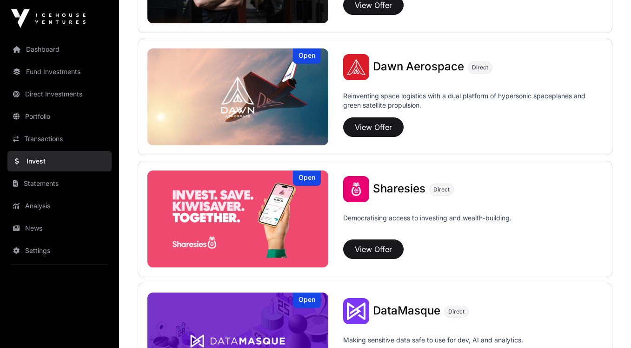 The image size is (631, 348). What do you see at coordinates (60, 183) in the screenshot?
I see `a: Statements` at bounding box center [60, 183].